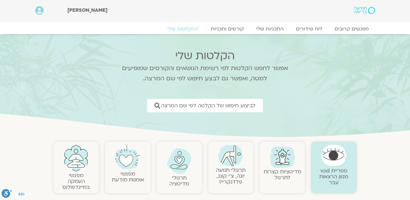  I want to click on a: תרגולימדיטציה, so click(179, 180).